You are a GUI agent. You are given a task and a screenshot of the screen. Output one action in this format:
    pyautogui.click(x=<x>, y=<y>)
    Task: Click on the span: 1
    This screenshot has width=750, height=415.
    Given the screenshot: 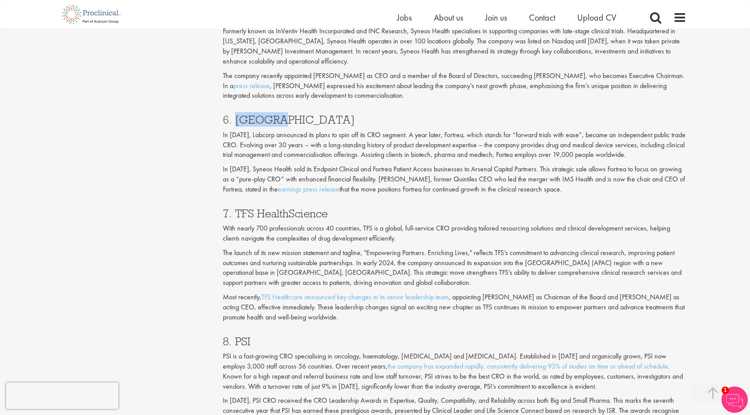 What is the action you would take?
    pyautogui.click(x=725, y=390)
    